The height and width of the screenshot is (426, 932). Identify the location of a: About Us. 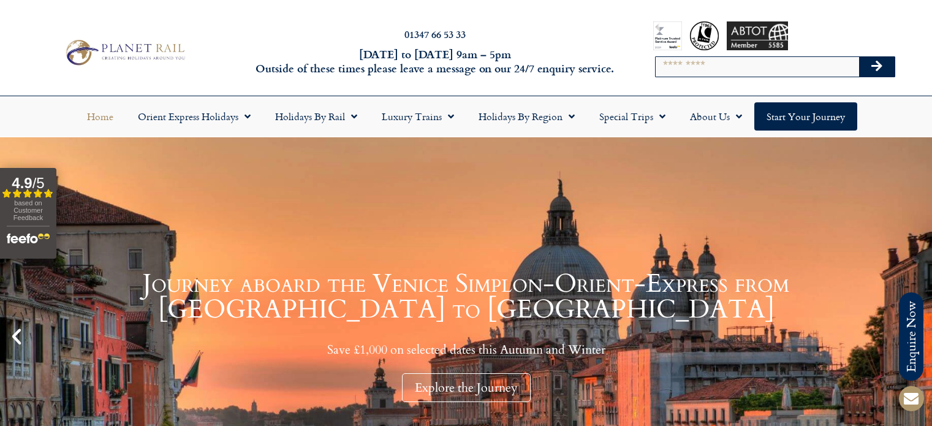
(716, 116).